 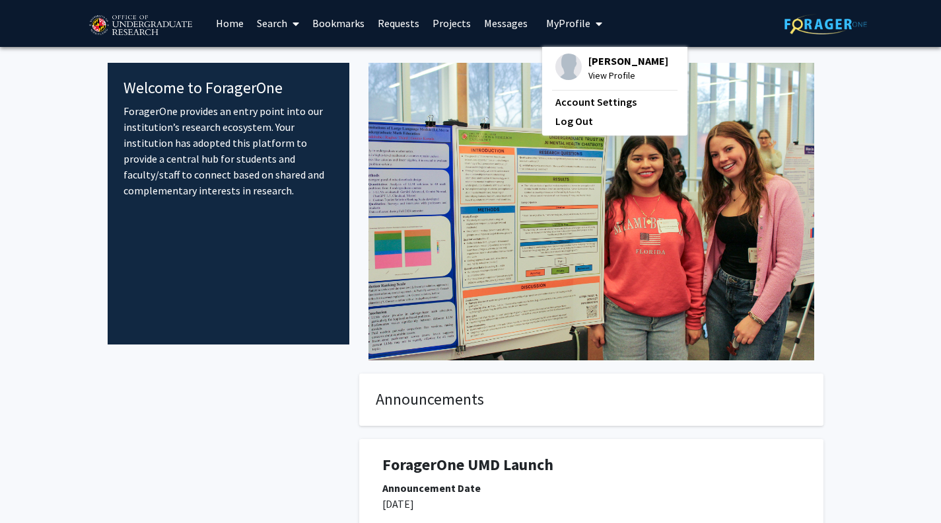 What do you see at coordinates (591, 488) in the screenshot?
I see `div: Announcement Date` at bounding box center [591, 488].